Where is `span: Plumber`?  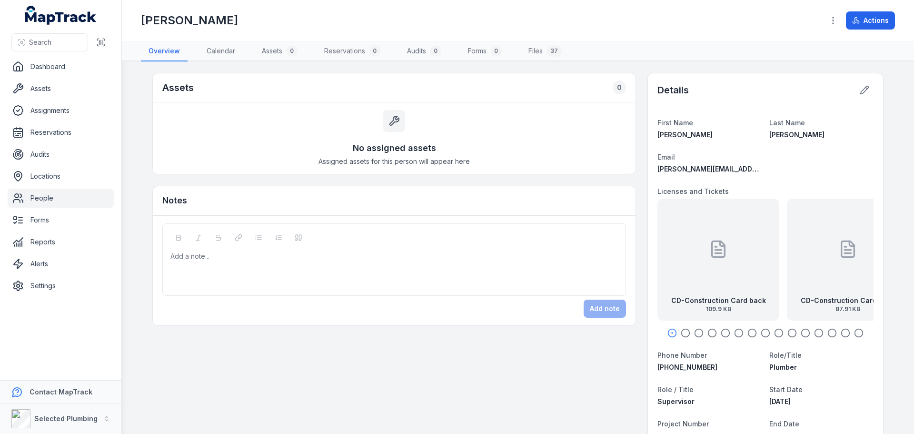 span: Plumber is located at coordinates (783, 366).